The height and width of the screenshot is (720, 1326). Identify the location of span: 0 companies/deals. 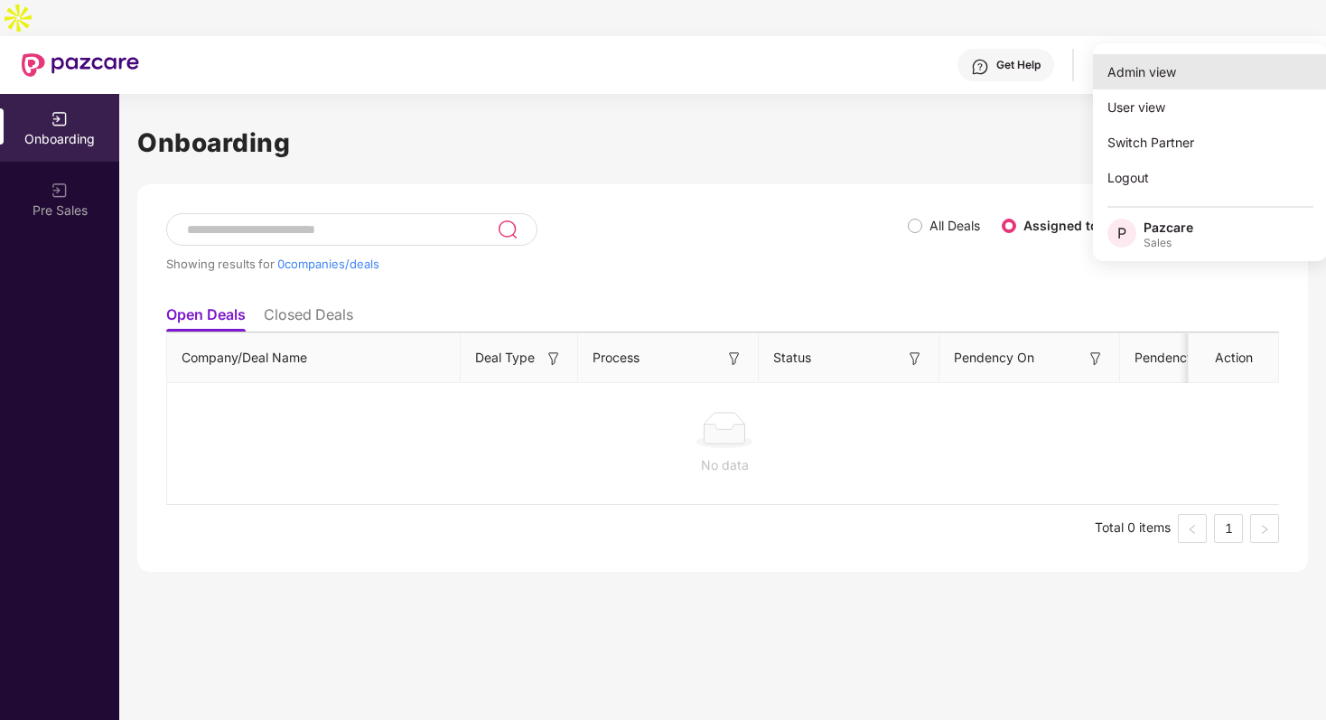
(328, 264).